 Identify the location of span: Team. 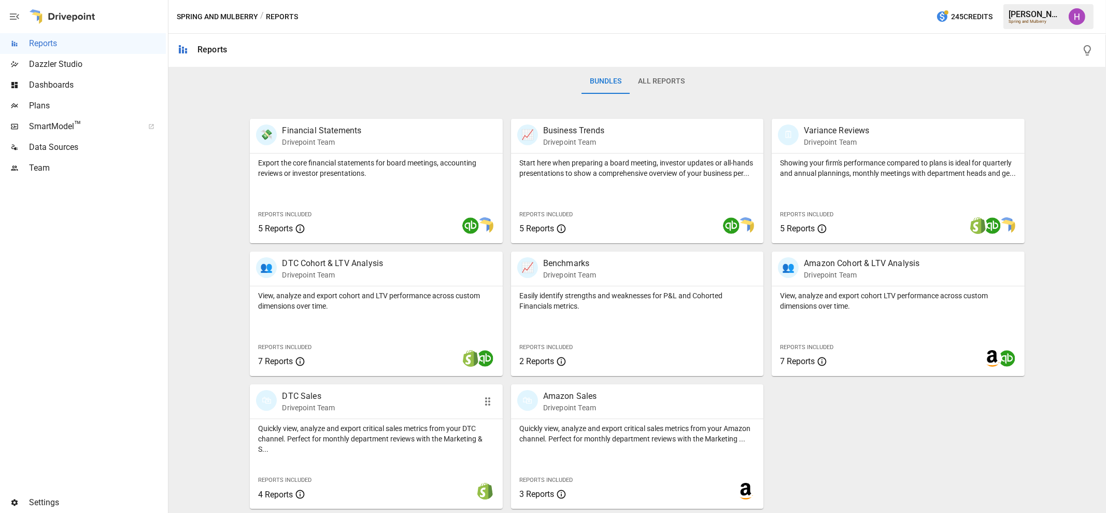
(97, 168).